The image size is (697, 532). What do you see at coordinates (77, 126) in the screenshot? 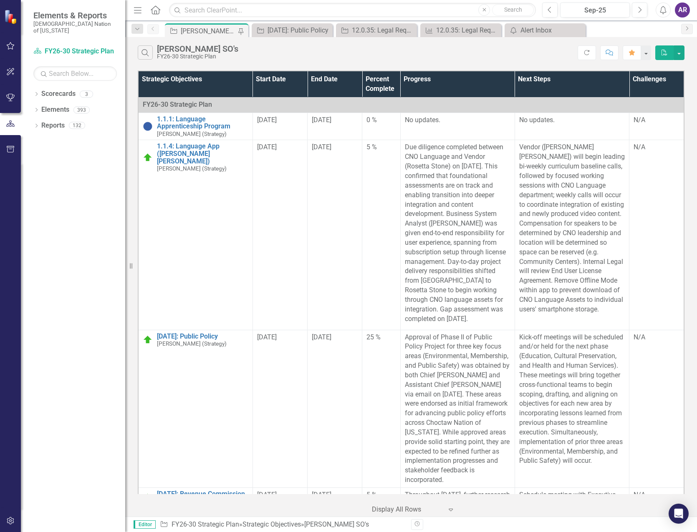
I see `div: 132` at bounding box center [77, 126].